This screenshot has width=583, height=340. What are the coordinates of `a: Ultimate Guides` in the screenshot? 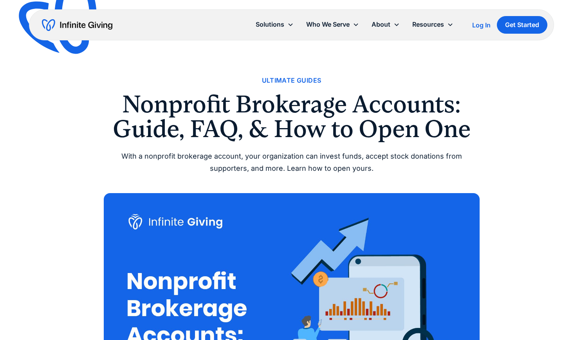 It's located at (292, 80).